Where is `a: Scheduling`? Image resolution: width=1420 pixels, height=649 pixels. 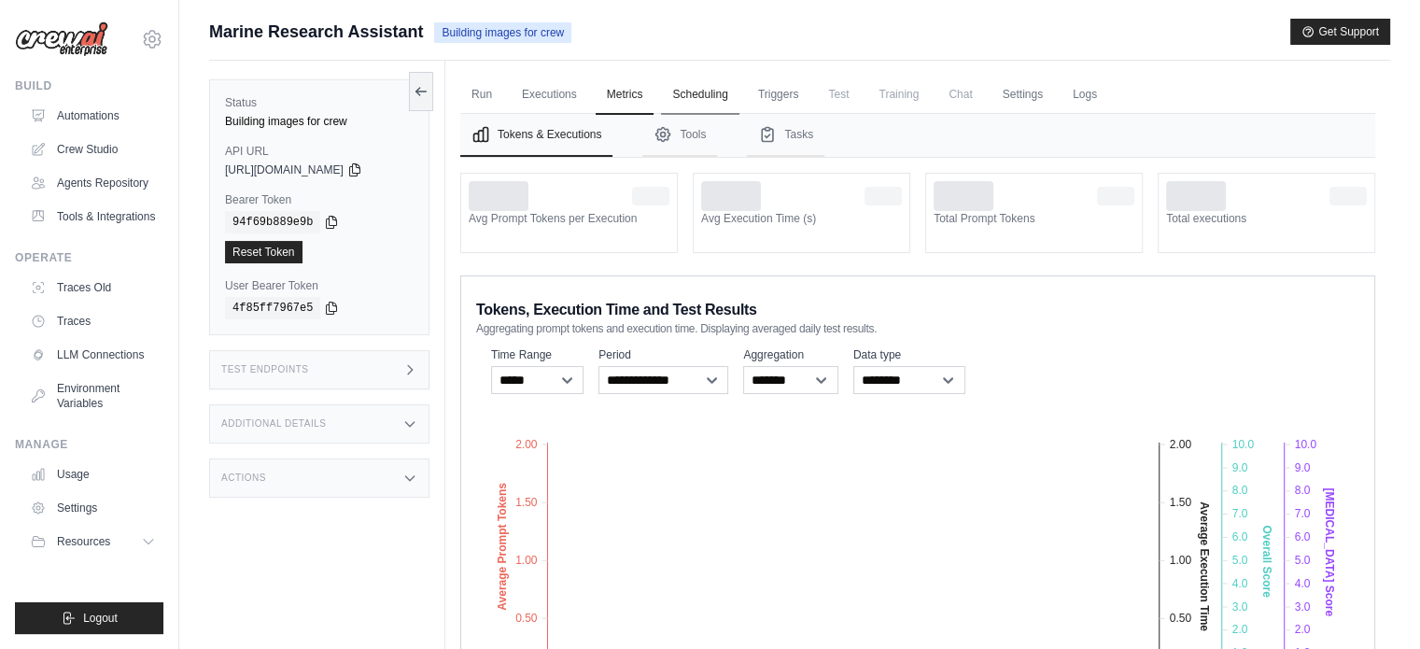
a: Scheduling is located at coordinates (699, 95).